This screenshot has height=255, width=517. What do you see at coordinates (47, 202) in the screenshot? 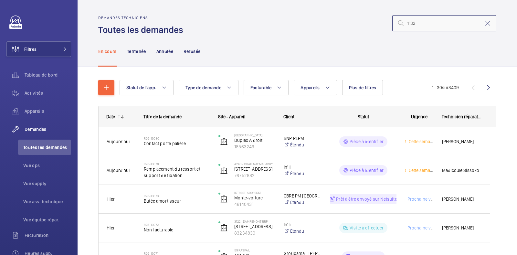
I see `span: Vue ass. technique` at bounding box center [47, 202].